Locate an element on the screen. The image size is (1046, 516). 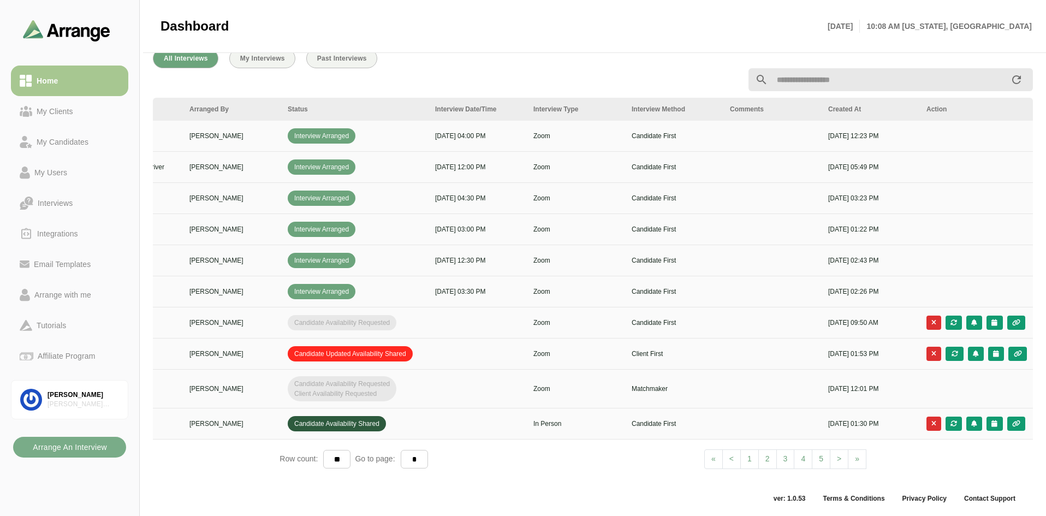
span: ver: 1.0.53 is located at coordinates (789, 498).